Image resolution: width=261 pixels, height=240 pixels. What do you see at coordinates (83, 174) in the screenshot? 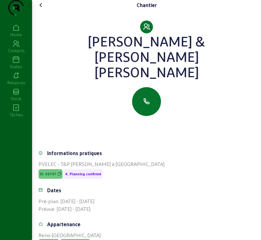
I see `span: 4. Planning confirmé` at bounding box center [83, 174].